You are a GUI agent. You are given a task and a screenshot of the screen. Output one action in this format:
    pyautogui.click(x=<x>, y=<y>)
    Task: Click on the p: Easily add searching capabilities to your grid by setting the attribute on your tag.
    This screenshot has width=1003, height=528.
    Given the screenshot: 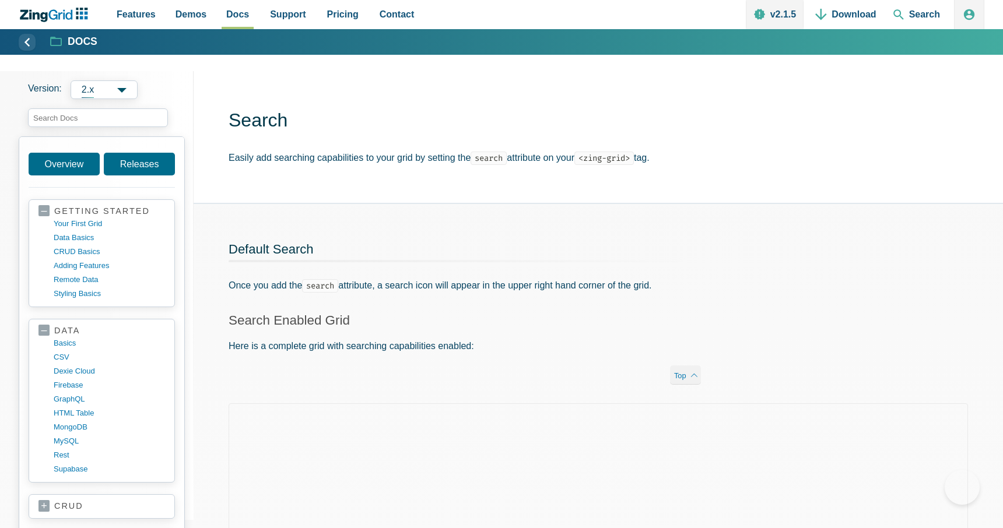 What is the action you would take?
    pyautogui.click(x=606, y=157)
    